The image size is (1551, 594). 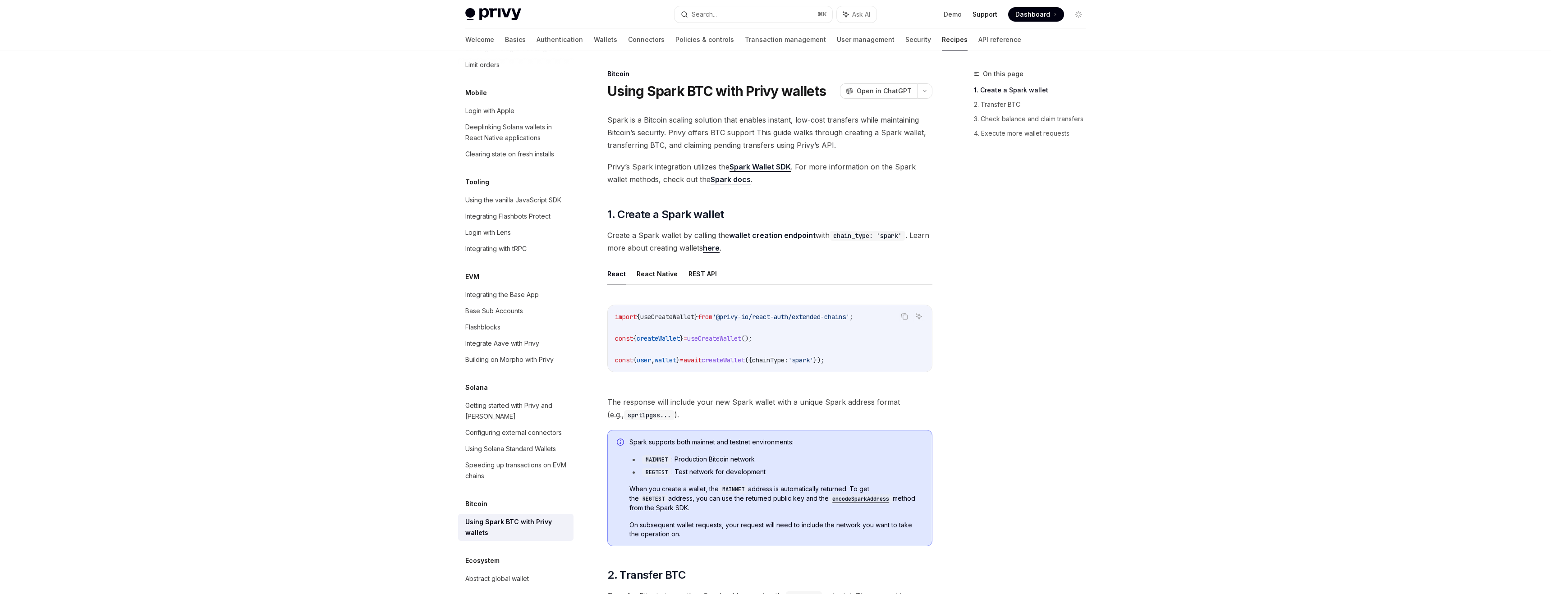 I want to click on a: Integrating Flashbots Protect, so click(x=516, y=216).